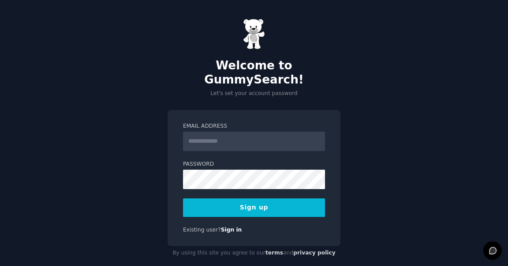 The width and height of the screenshot is (508, 266). Describe the element at coordinates (202, 230) in the screenshot. I see `span: Existing user?` at that location.